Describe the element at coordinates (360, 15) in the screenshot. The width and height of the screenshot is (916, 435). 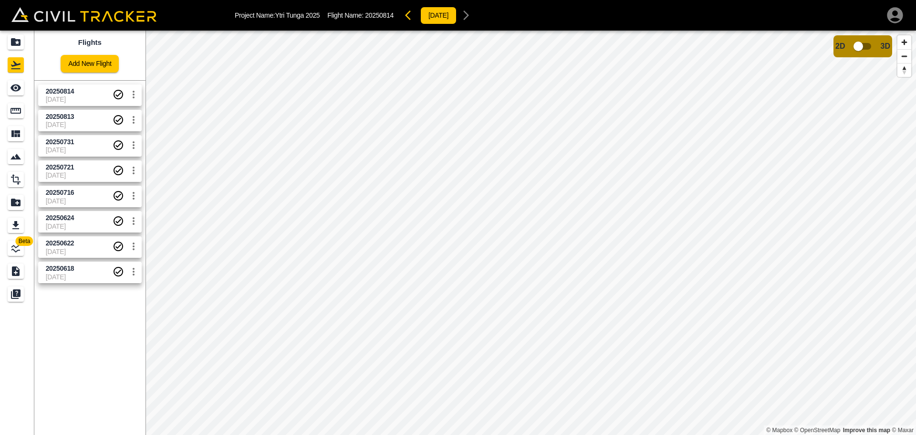
I see `p: Flight Name:` at that location.